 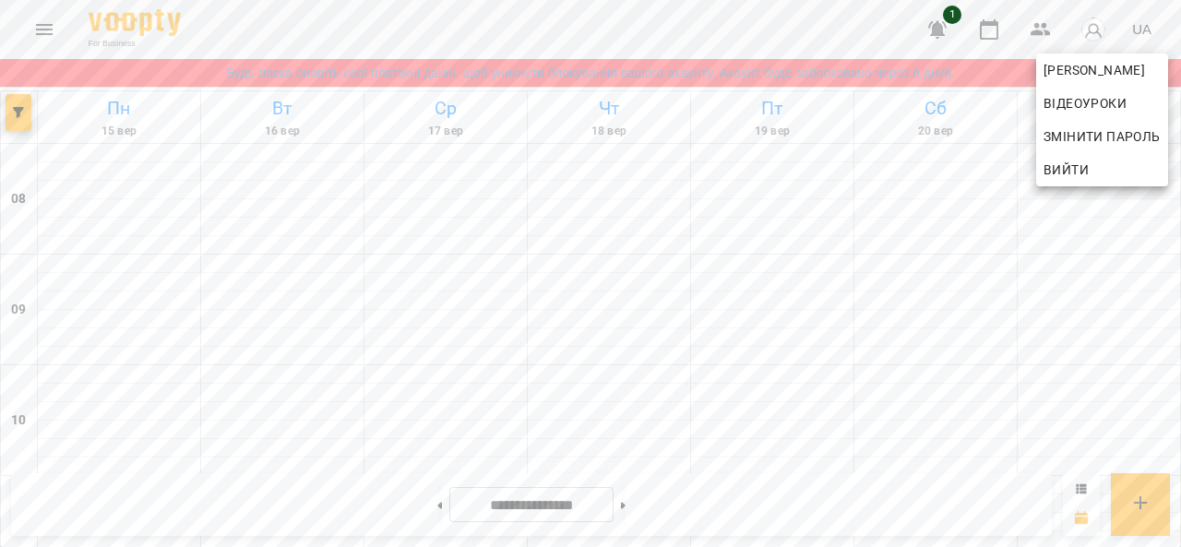 What do you see at coordinates (1101, 137) in the screenshot?
I see `span: Змінити пароль` at bounding box center [1101, 137].